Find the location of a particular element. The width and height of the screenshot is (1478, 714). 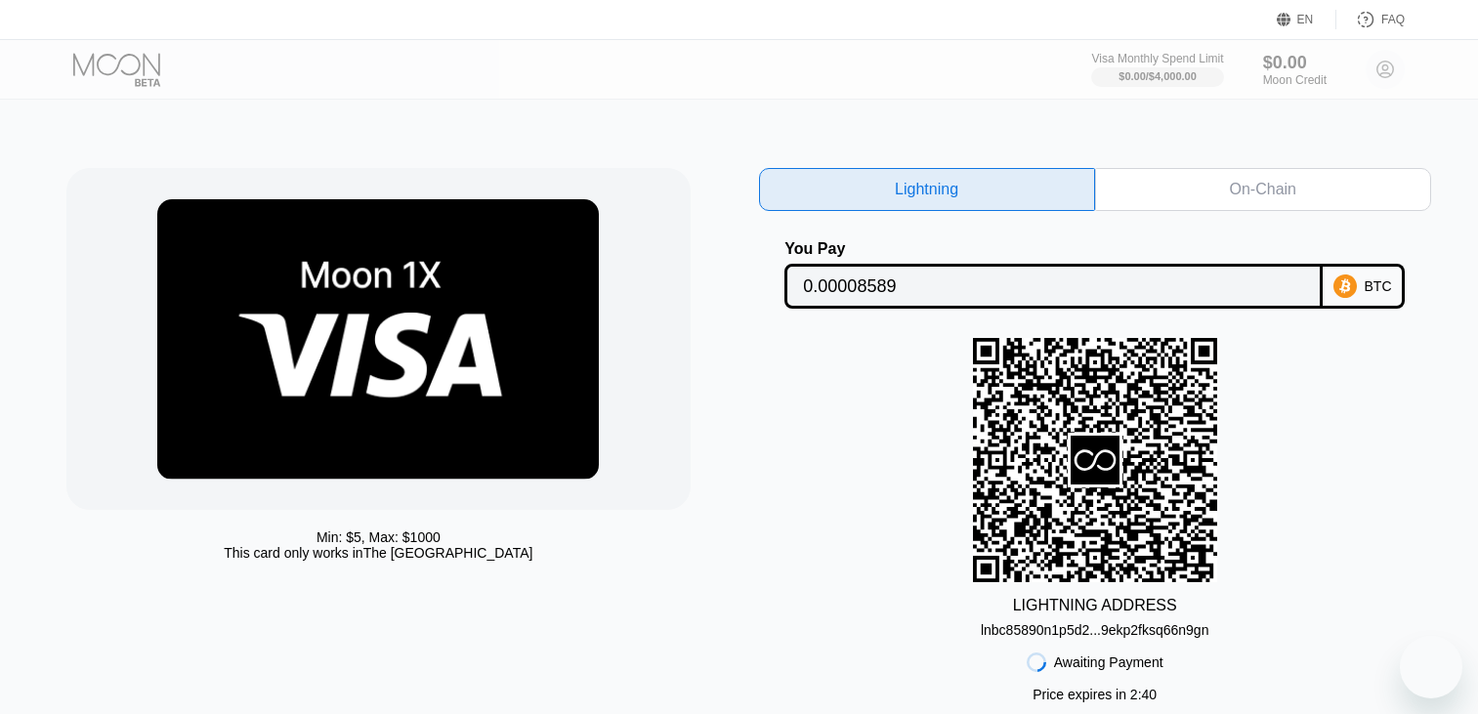

div: Min: $ 5 , Max: $ 1000 is located at coordinates (378, 537).